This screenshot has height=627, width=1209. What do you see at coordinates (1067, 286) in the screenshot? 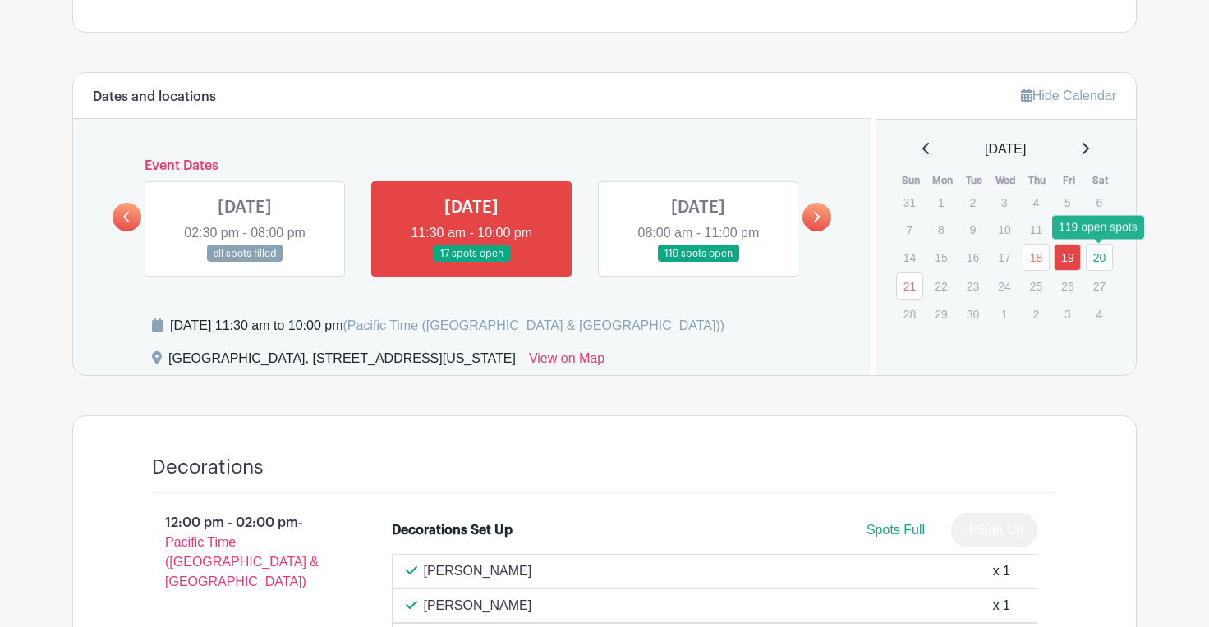
I see `p: 26` at bounding box center [1067, 286].